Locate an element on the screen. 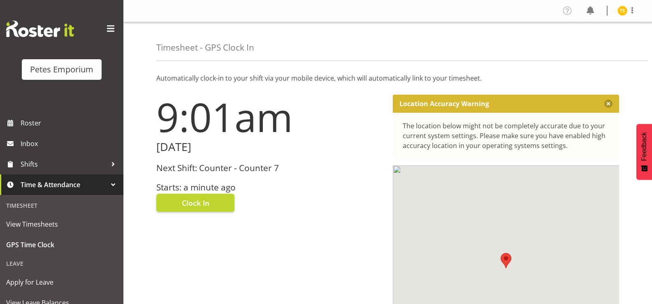 This screenshot has height=304, width=652. div: Timesheet is located at coordinates (62, 205).